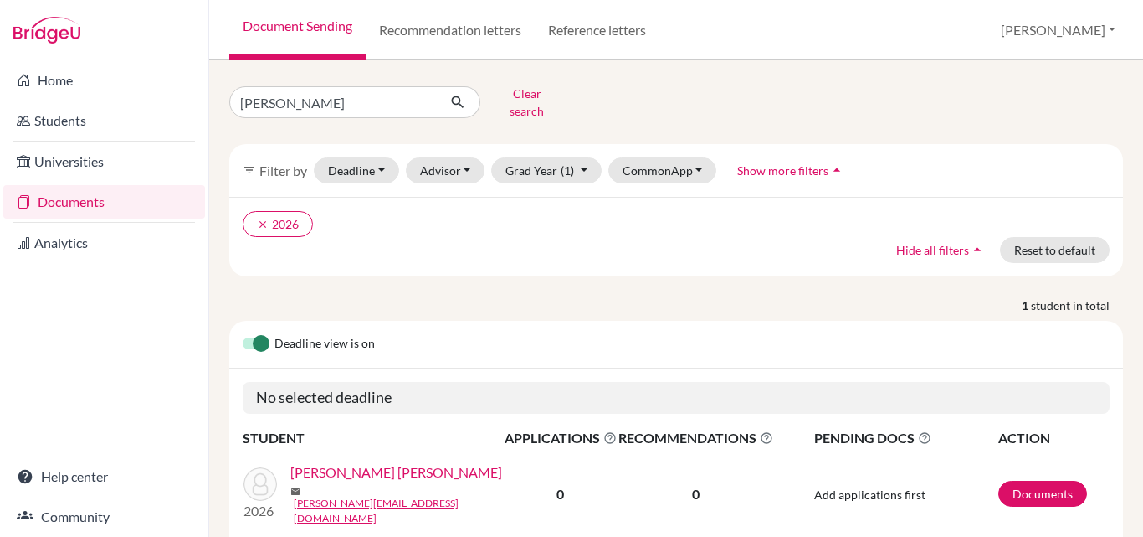 The image size is (1143, 537). Describe the element at coordinates (357, 170) in the screenshot. I see `button: Deadline` at that location.